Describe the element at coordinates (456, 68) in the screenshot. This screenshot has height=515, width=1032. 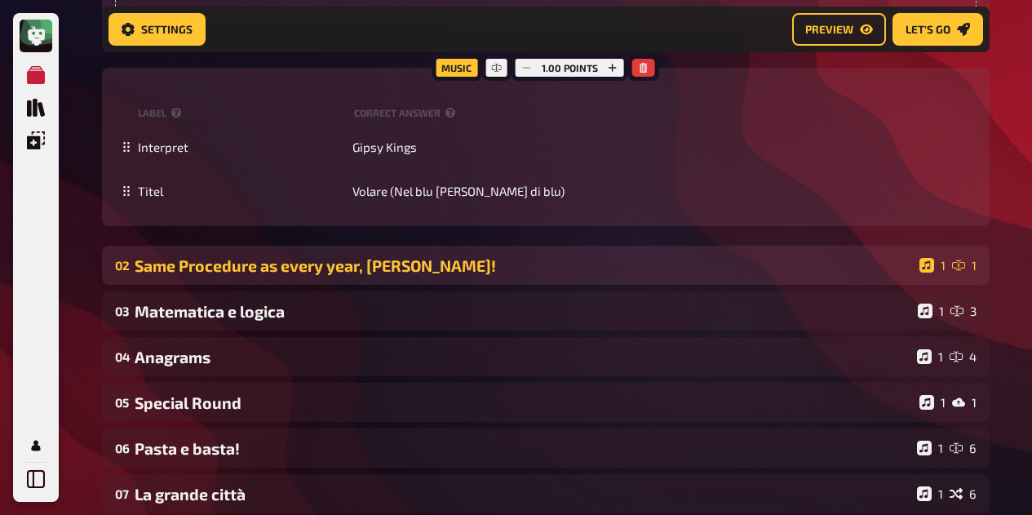
I see `div: Music` at that location.